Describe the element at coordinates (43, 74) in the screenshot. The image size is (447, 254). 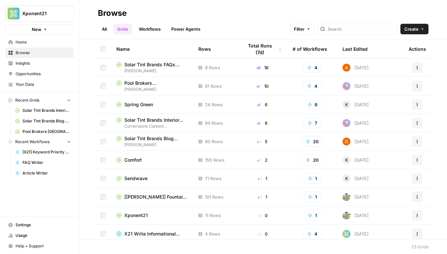
I see `span: Opportunities` at that location.